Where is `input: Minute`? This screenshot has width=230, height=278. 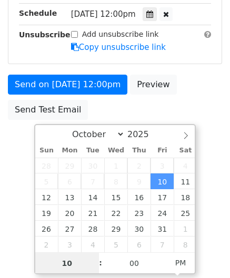 input: Minute is located at coordinates (134, 263).